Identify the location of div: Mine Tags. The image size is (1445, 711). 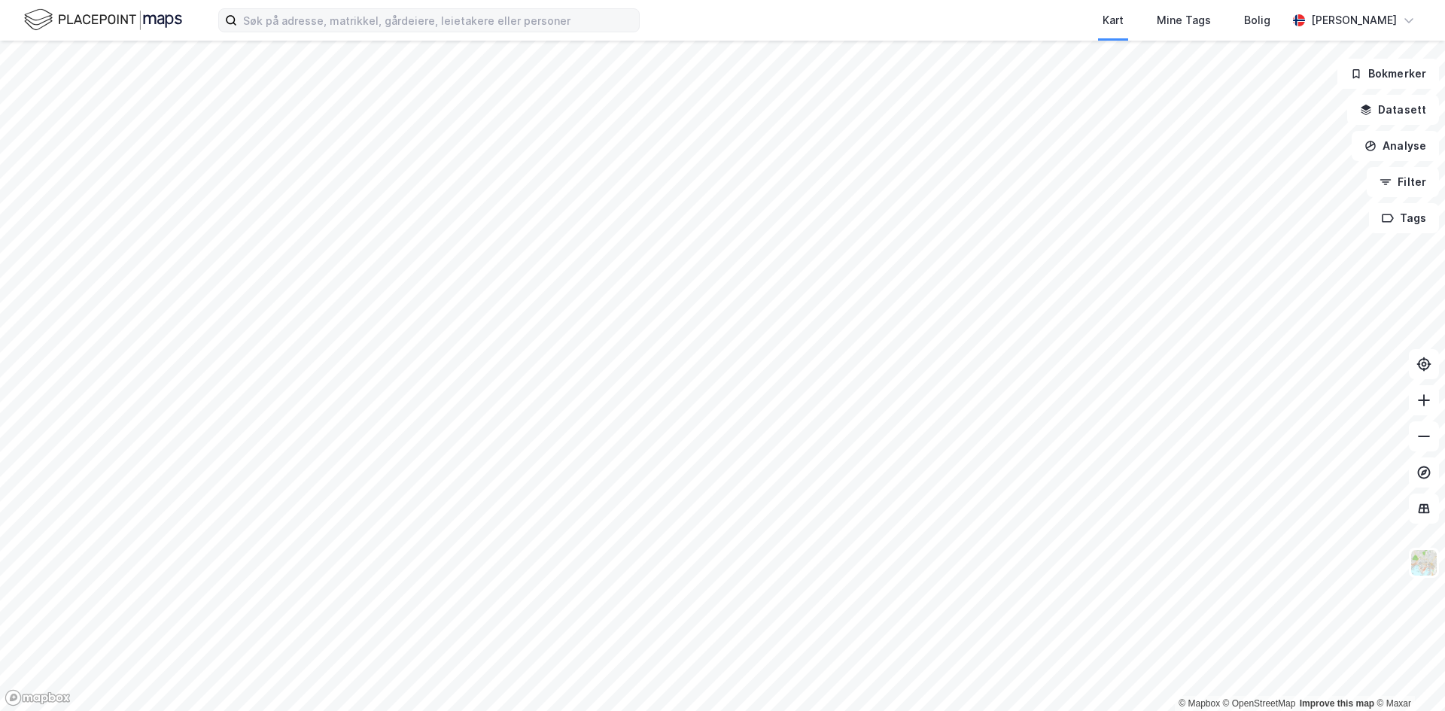
(1184, 20).